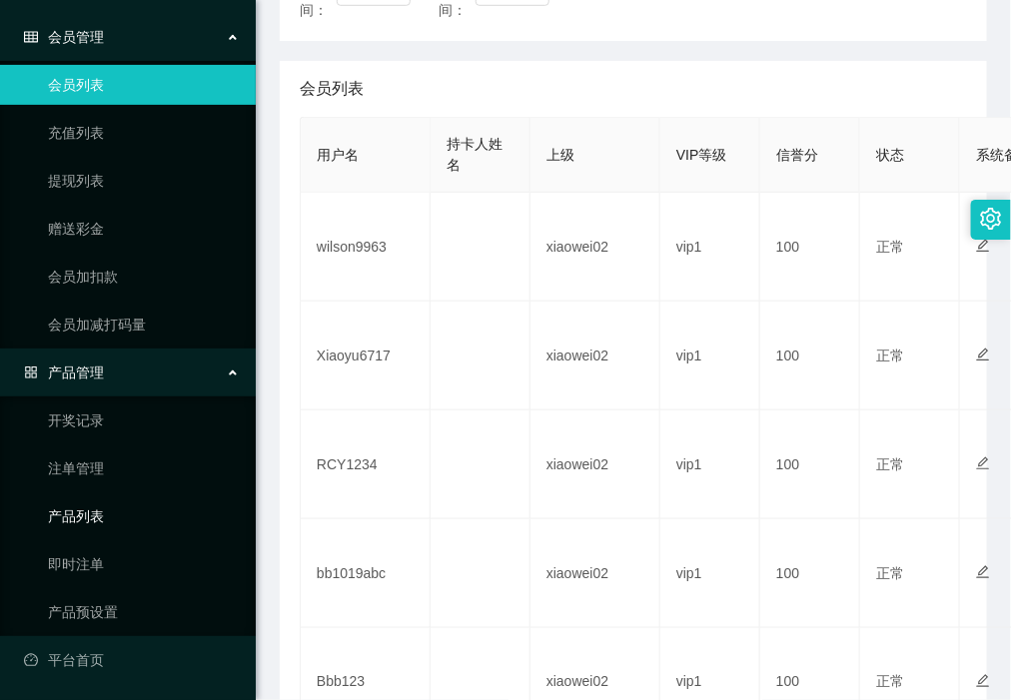 Image resolution: width=1011 pixels, height=700 pixels. What do you see at coordinates (701, 155) in the screenshot?
I see `span: VIP等级` at bounding box center [701, 155].